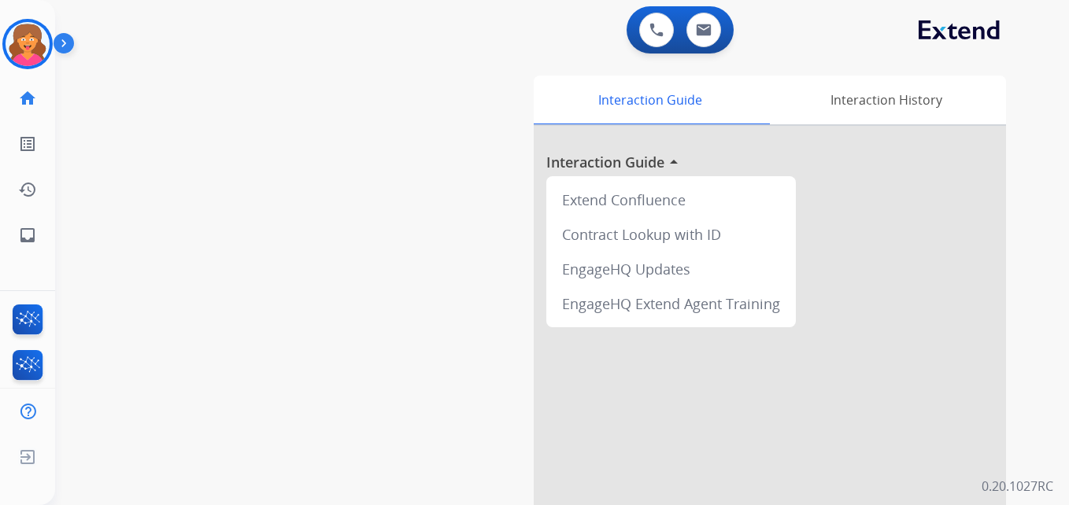  What do you see at coordinates (649, 100) in the screenshot?
I see `div: Interaction Guide` at bounding box center [649, 100].